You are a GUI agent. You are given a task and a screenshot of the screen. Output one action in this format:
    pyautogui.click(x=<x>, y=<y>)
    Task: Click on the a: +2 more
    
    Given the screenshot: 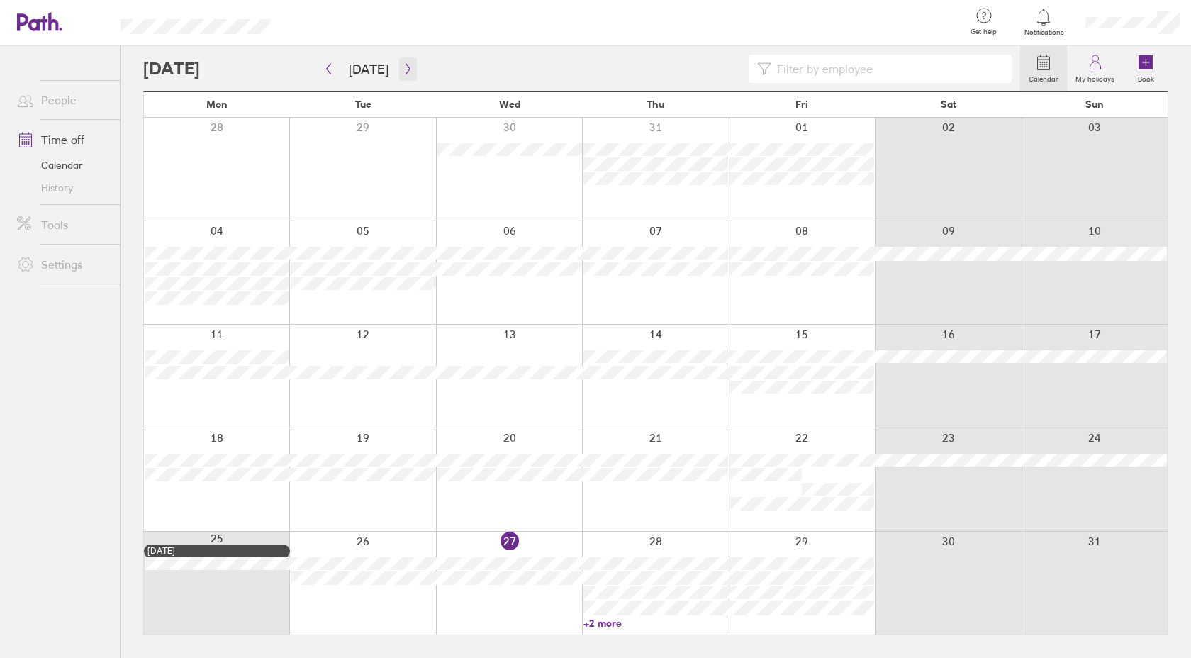 What is the action you would take?
    pyautogui.click(x=656, y=623)
    